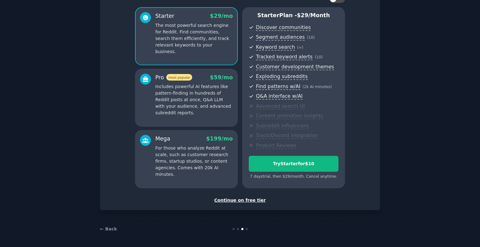  Describe the element at coordinates (240, 200) in the screenshot. I see `div: Continue on free tier` at that location.